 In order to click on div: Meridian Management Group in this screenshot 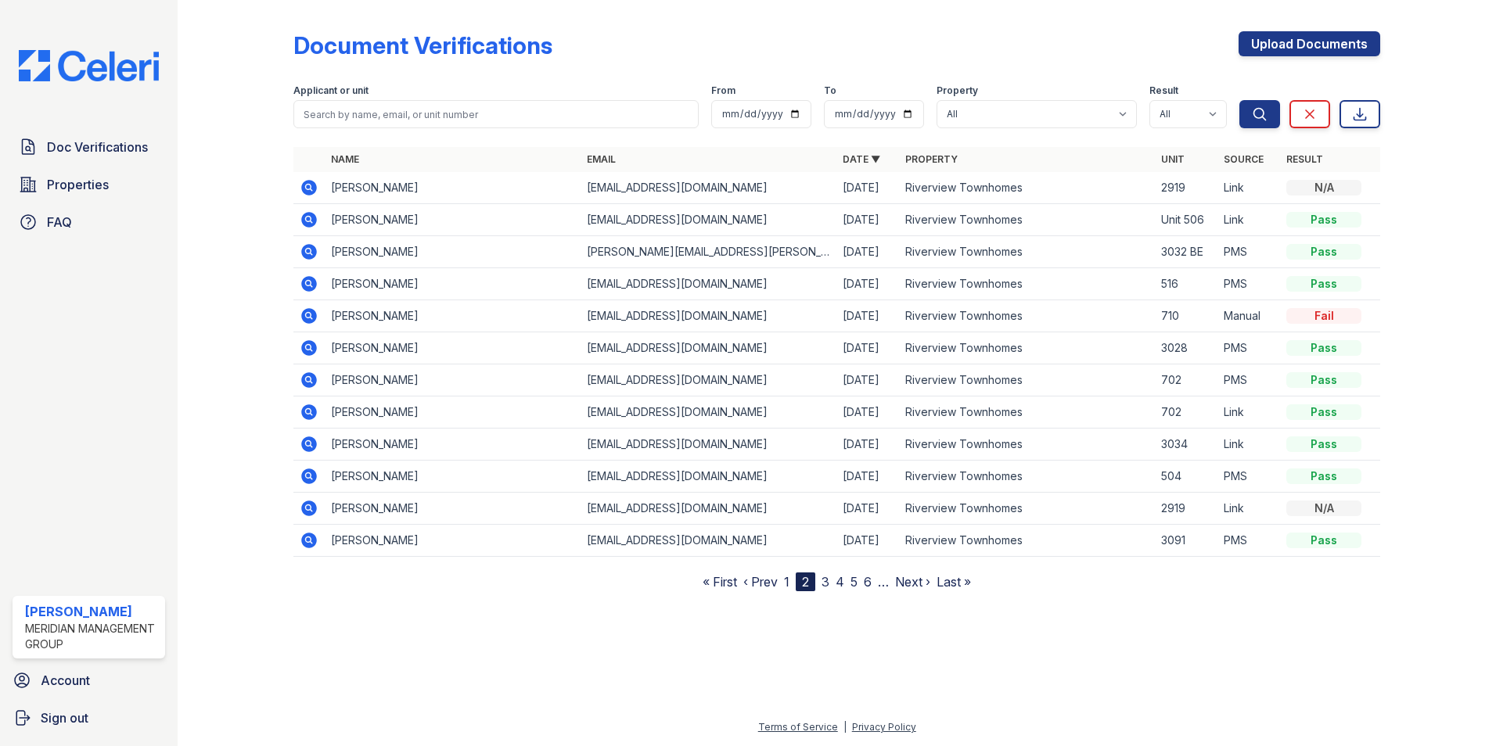, I will do `click(92, 637)`.